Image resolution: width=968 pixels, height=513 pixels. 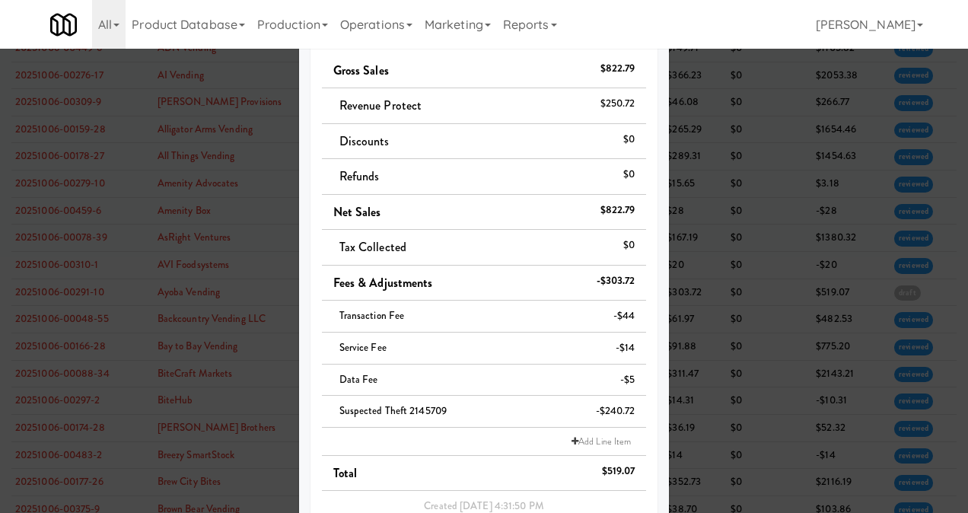 I want to click on li: Service Fee-$14, so click(x=484, y=348).